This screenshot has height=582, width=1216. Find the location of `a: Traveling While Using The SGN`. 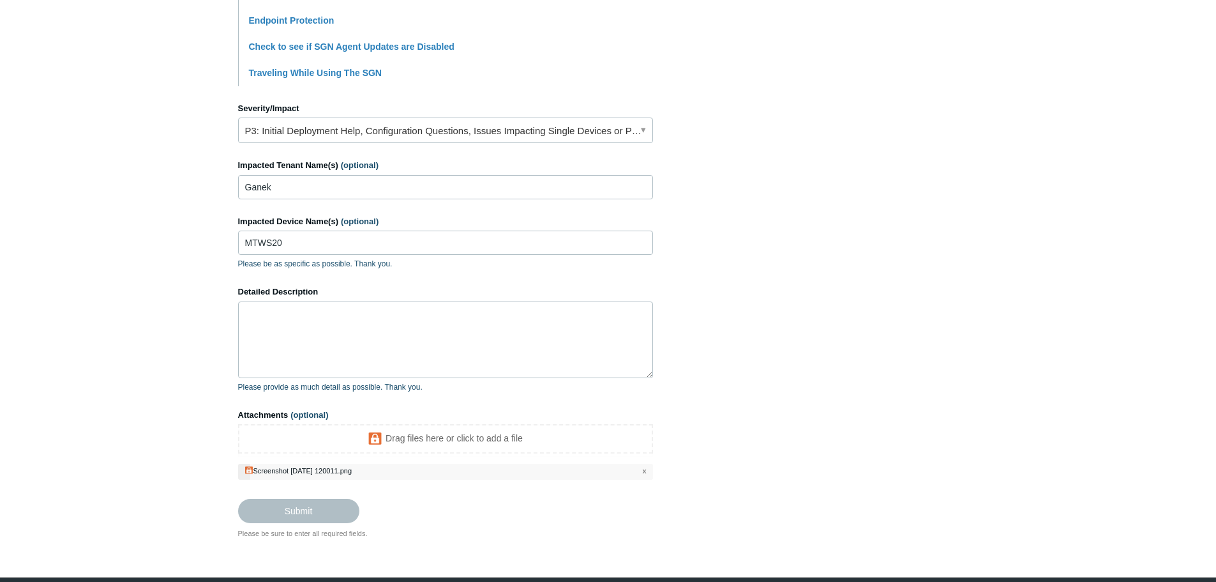

a: Traveling While Using The SGN is located at coordinates (315, 73).